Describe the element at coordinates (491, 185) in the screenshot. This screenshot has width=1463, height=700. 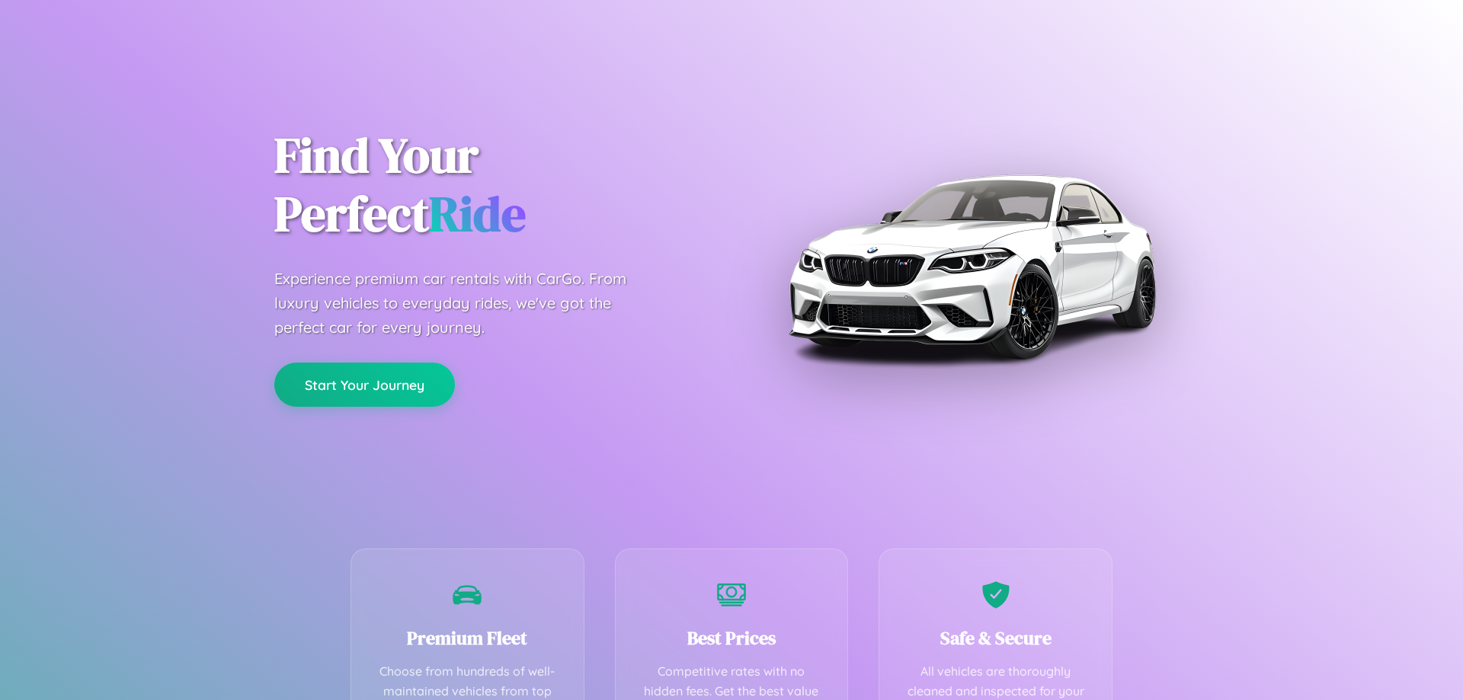
I see `h1: Find Your Perfect` at that location.